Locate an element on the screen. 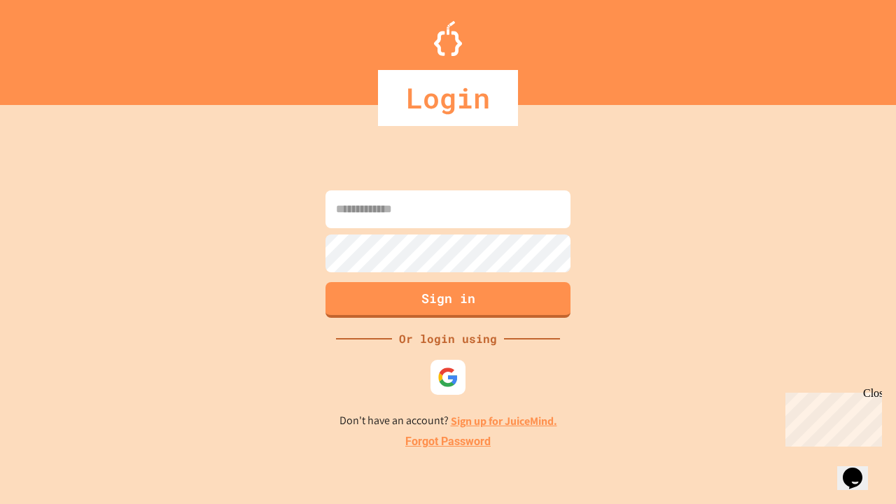 This screenshot has width=896, height=504. div: Chat with us now!Close is located at coordinates (51, 47).